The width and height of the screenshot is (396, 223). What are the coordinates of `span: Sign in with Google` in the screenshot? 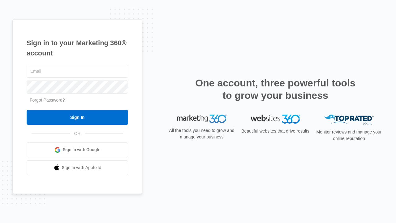 It's located at (82, 149).